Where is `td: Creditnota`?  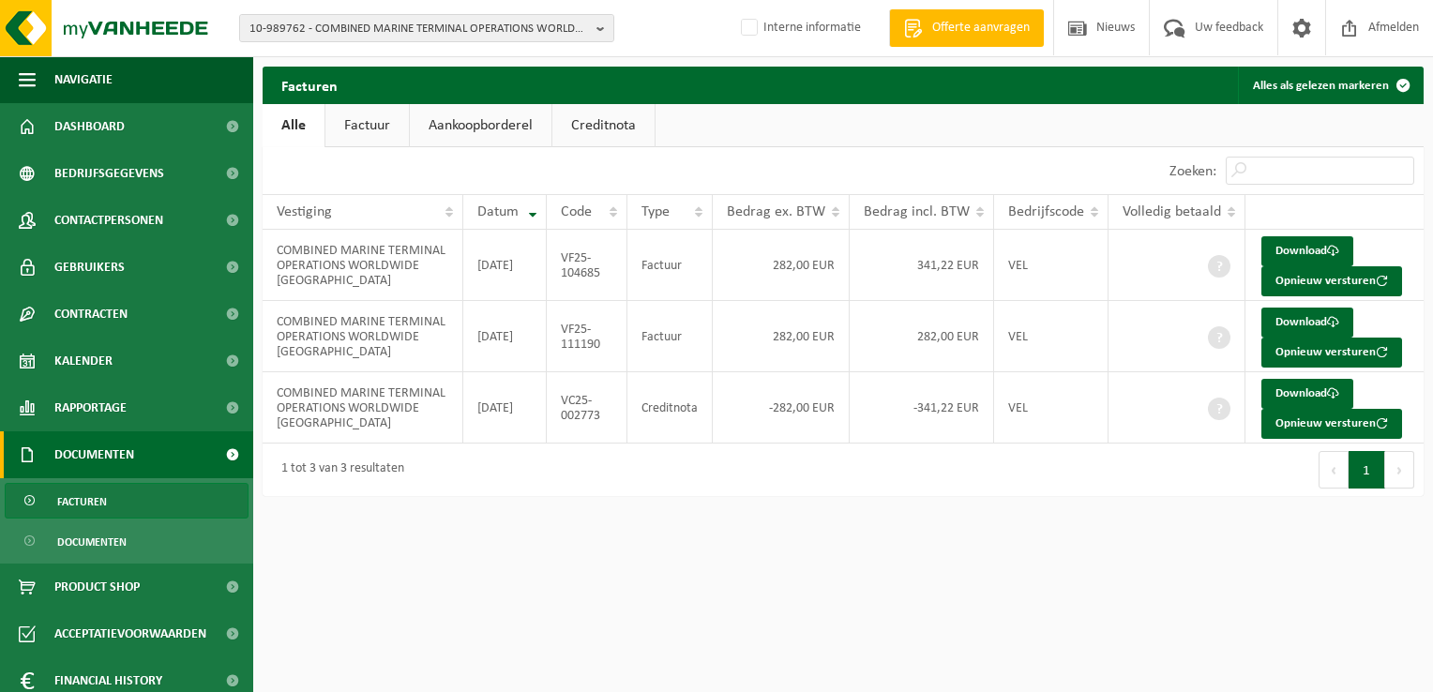
td: Creditnota is located at coordinates (669, 408).